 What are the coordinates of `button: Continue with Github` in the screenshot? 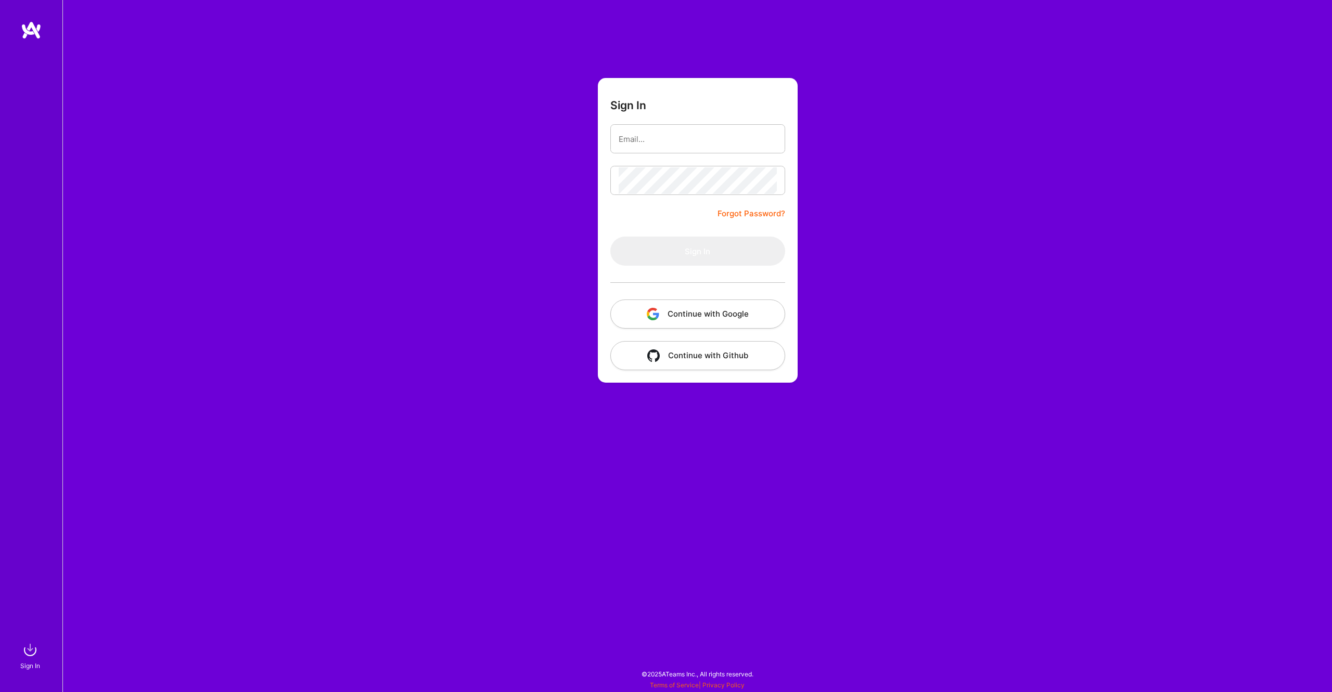 It's located at (698, 356).